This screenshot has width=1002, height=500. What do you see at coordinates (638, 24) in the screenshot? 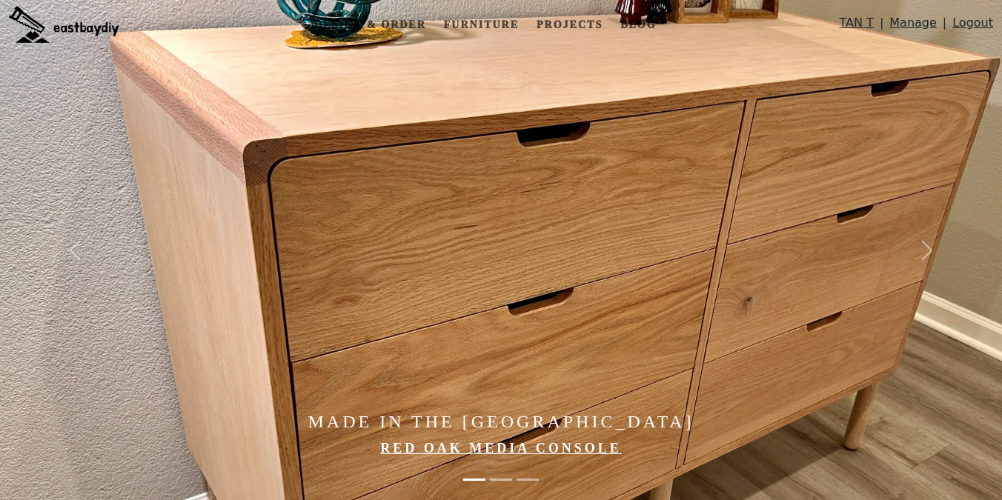
I see `a: Blog` at bounding box center [638, 24].